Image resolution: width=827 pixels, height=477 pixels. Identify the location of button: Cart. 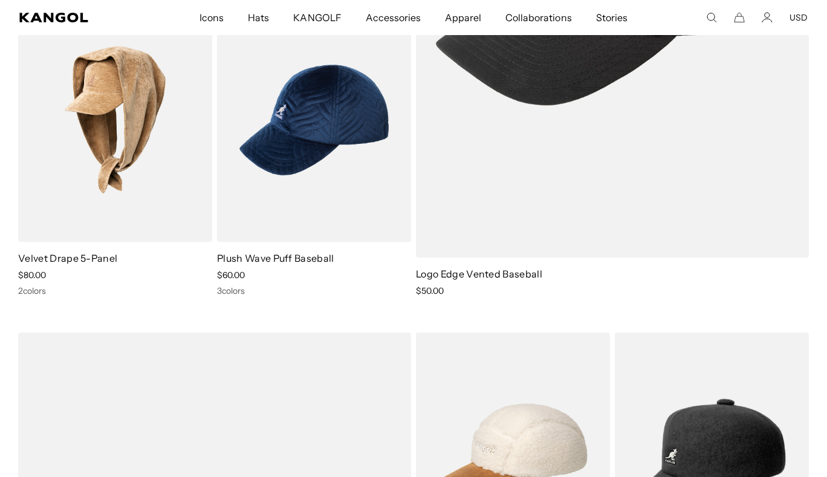
(739, 18).